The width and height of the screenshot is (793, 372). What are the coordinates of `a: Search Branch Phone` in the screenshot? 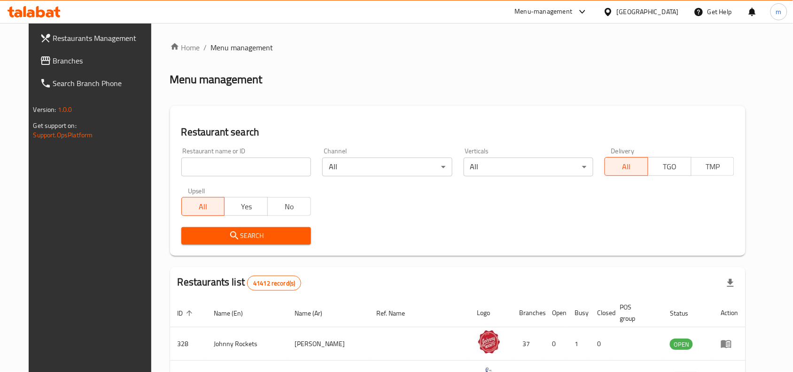 It's located at (97, 83).